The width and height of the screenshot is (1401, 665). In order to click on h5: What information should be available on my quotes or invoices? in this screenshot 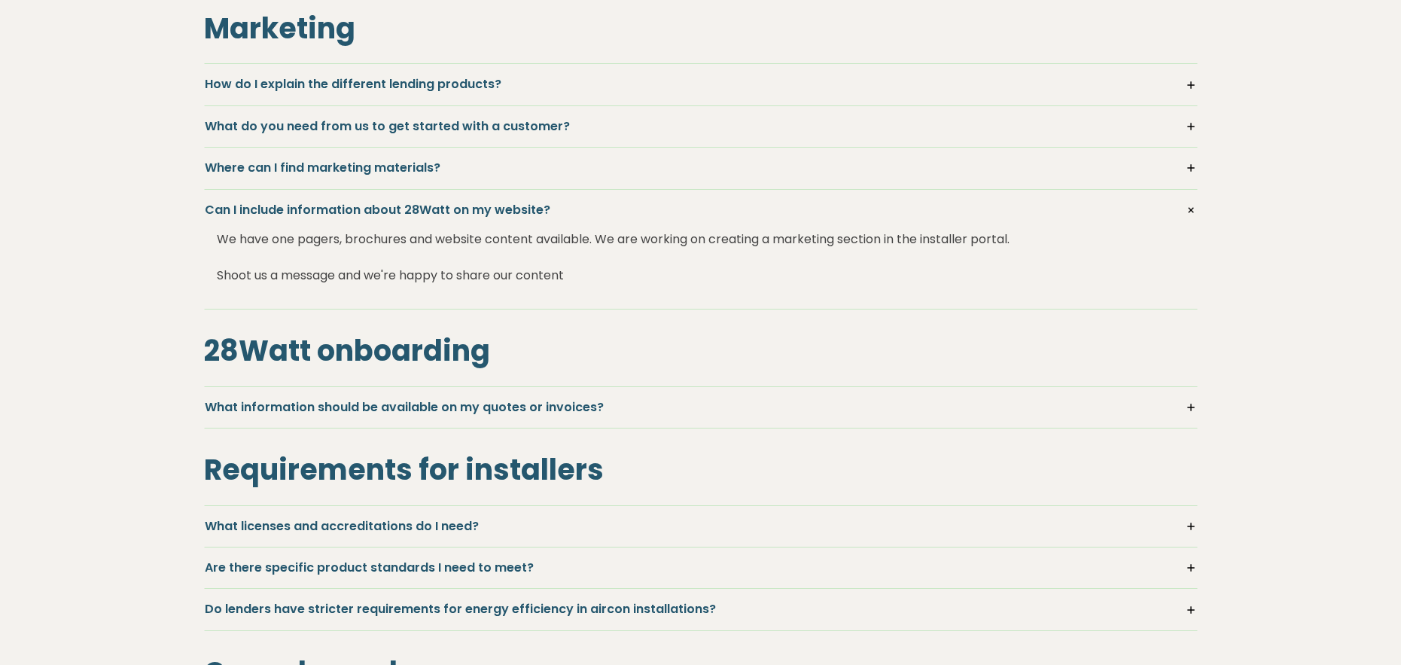, I will do `click(701, 407)`.